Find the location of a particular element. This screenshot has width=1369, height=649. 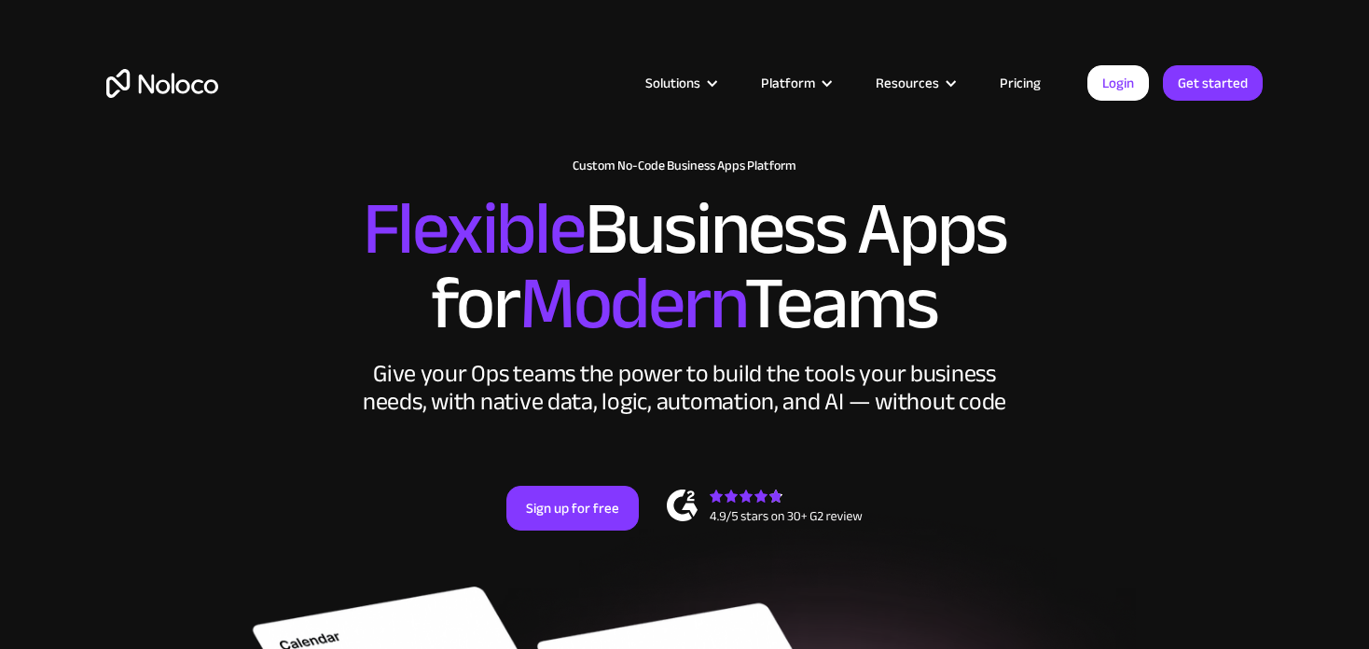

h2: Business Apps for Teams is located at coordinates (684, 267).